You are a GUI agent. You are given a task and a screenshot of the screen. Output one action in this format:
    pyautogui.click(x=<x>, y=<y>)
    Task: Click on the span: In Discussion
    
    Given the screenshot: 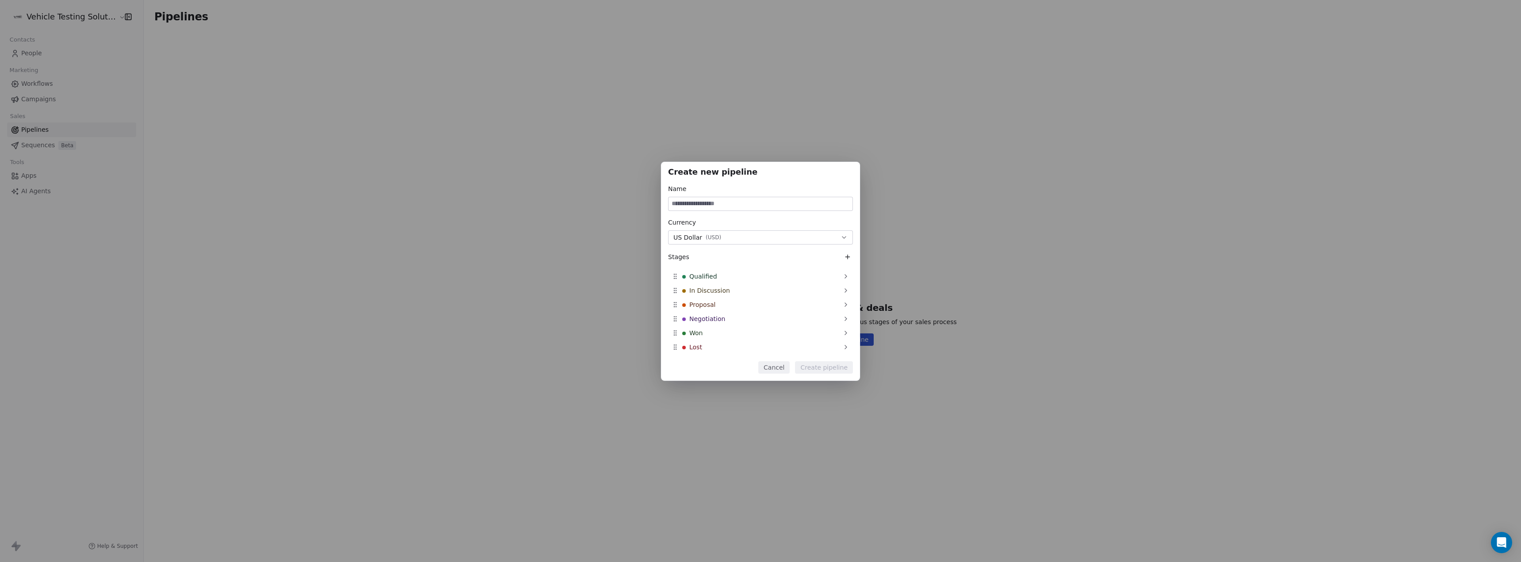 What is the action you would take?
    pyautogui.click(x=710, y=290)
    